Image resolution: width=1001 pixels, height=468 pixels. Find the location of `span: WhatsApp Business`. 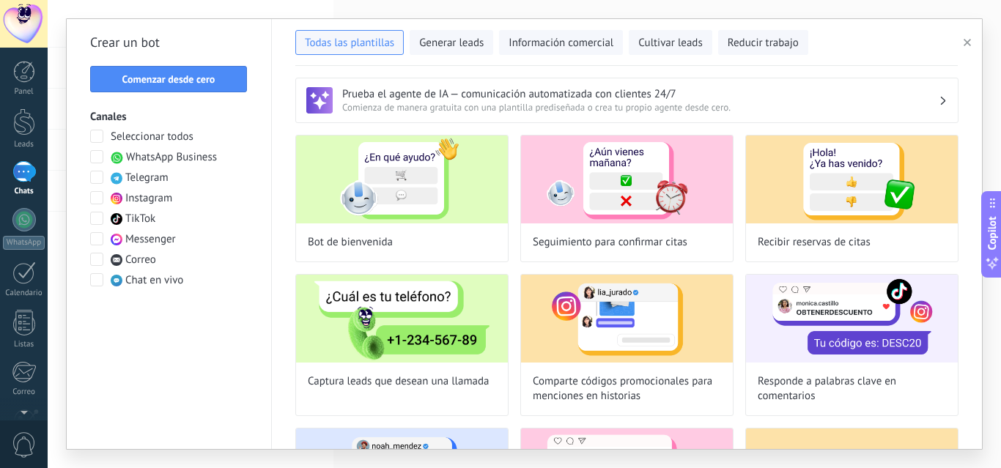

span: WhatsApp Business is located at coordinates (171, 158).